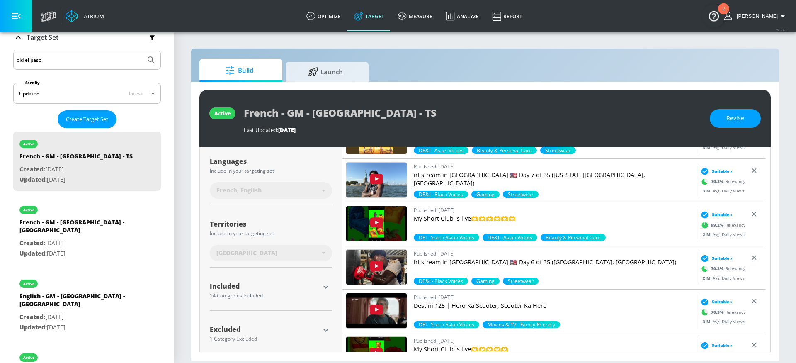  I want to click on span: DE&I - Asian Voices, so click(510, 237).